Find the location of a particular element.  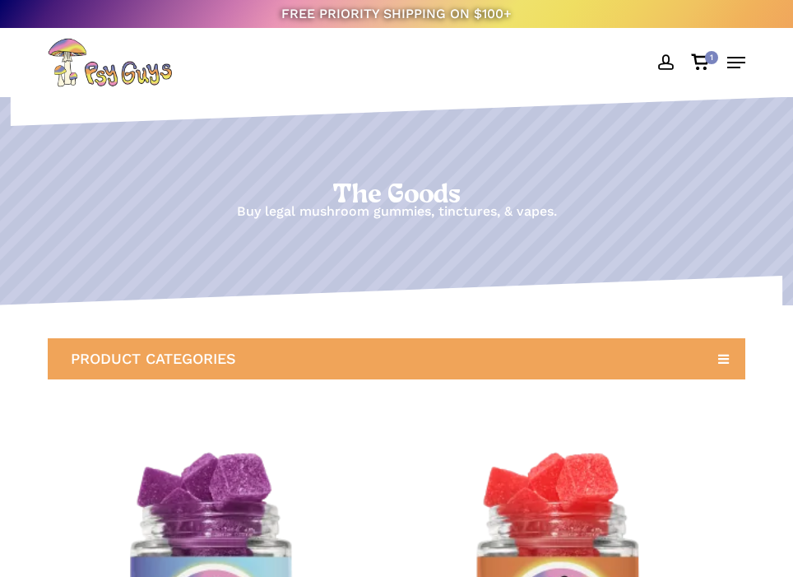

span: 1 is located at coordinates (712, 58).